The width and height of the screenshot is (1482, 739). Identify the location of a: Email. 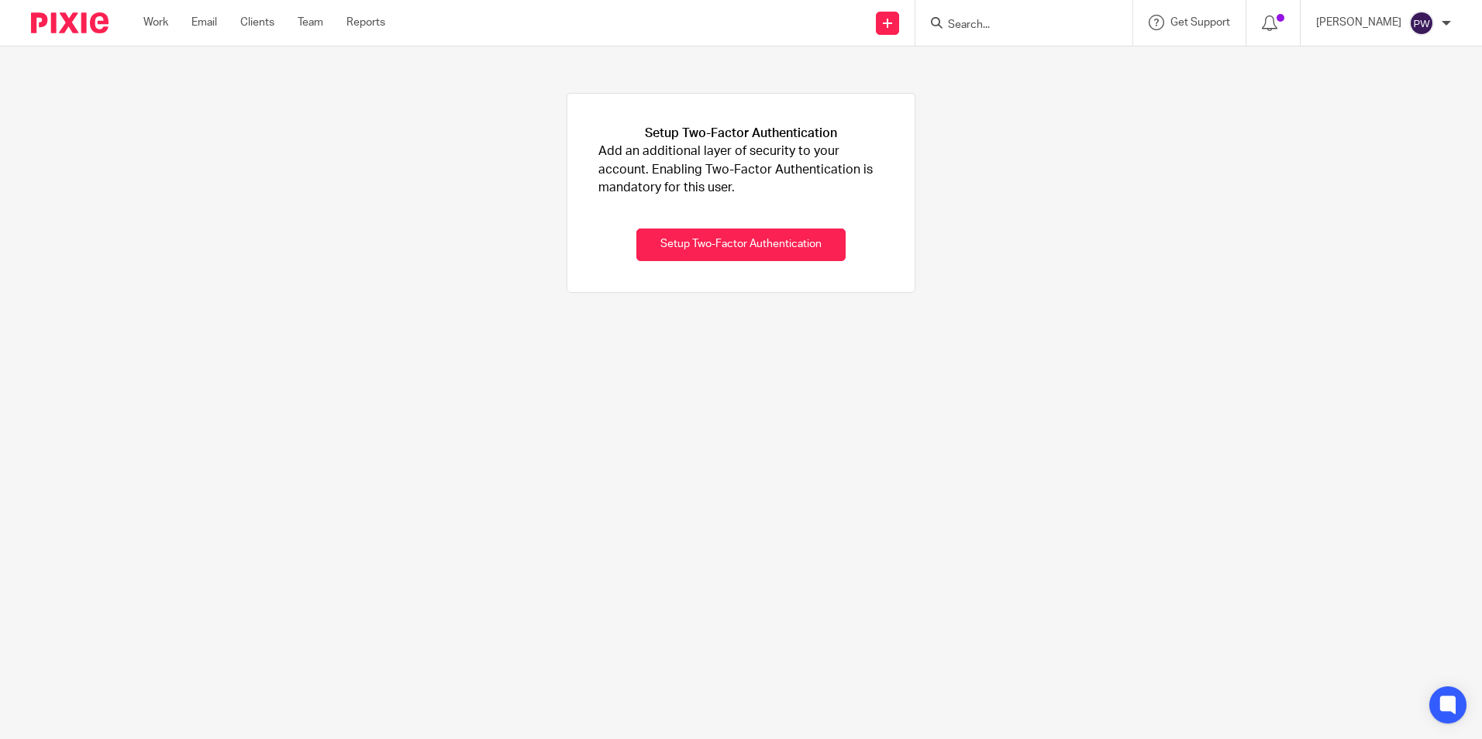
(204, 22).